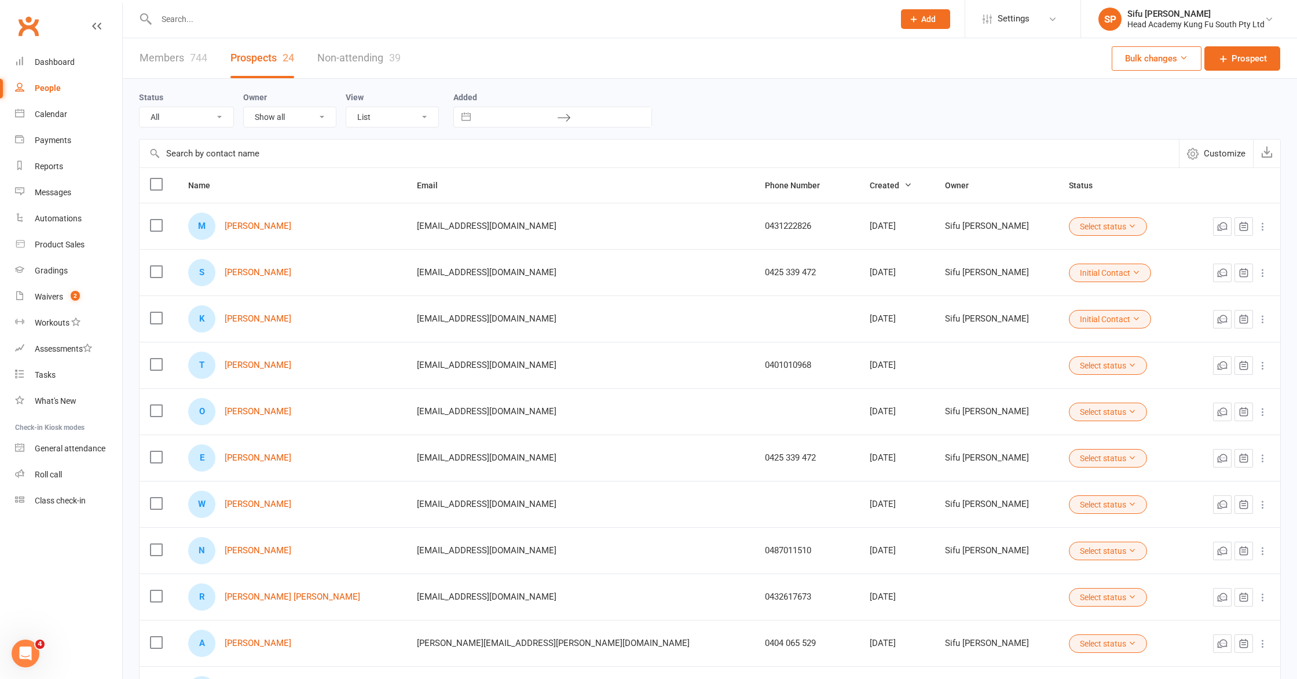  What do you see at coordinates (49, 166) in the screenshot?
I see `div: Reports` at bounding box center [49, 166].